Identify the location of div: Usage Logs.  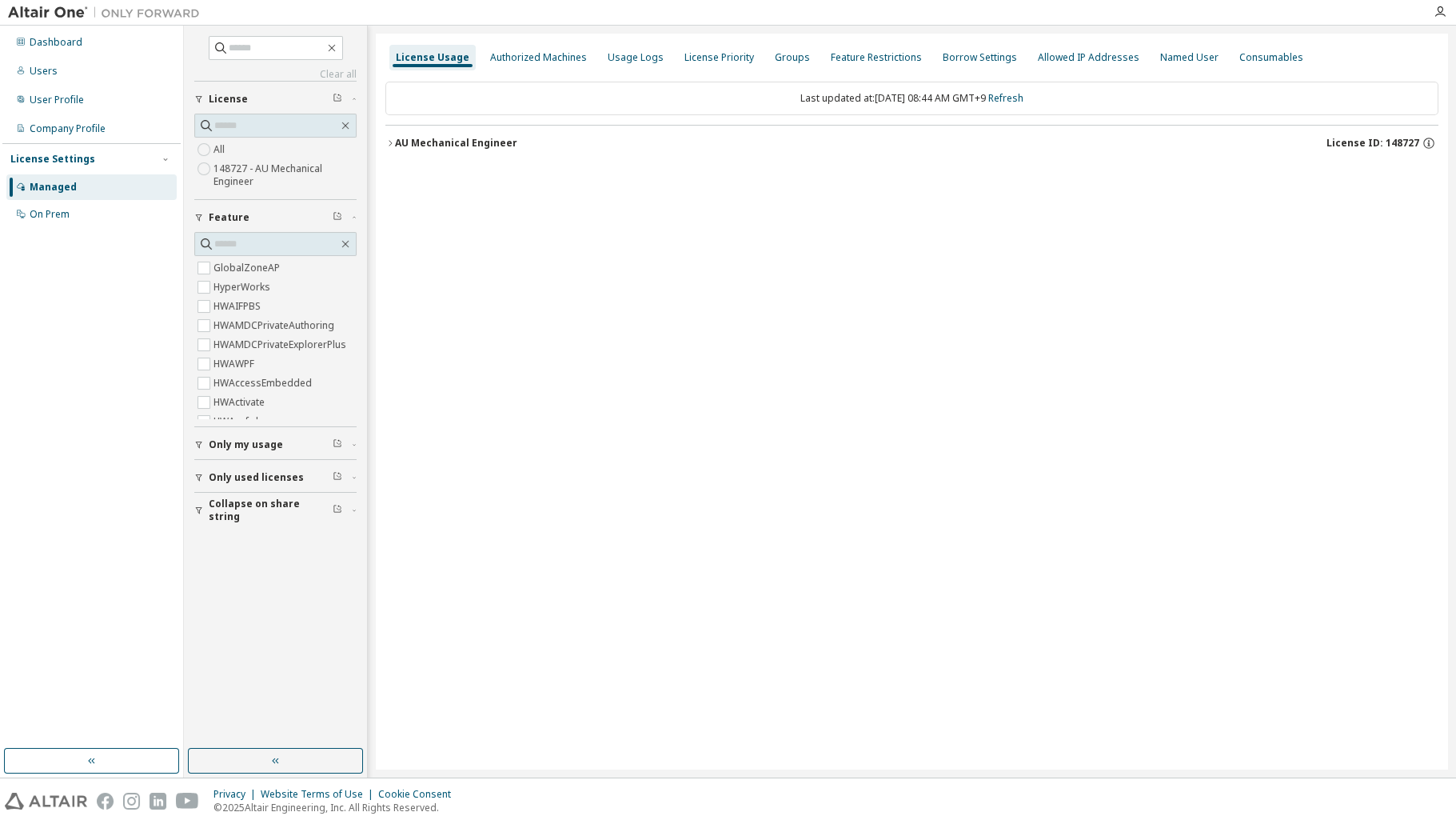
(635, 58).